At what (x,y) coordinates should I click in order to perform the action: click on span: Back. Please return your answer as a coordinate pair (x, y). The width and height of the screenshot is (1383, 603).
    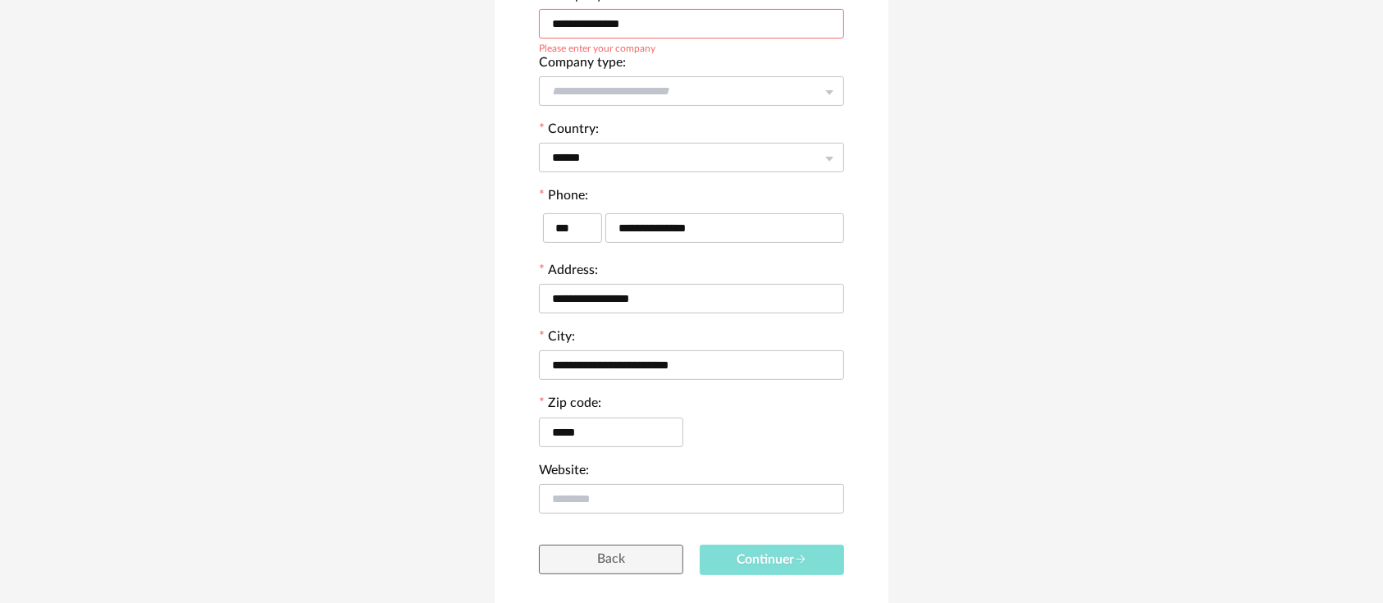
    Looking at the image, I should click on (611, 559).